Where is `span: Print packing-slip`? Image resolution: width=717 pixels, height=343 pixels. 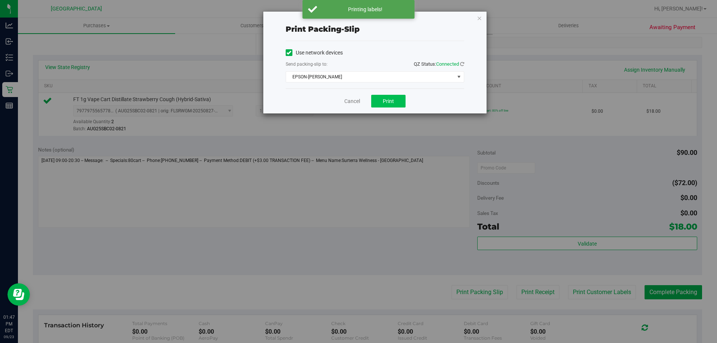
span: Print packing-slip is located at coordinates (323, 29).